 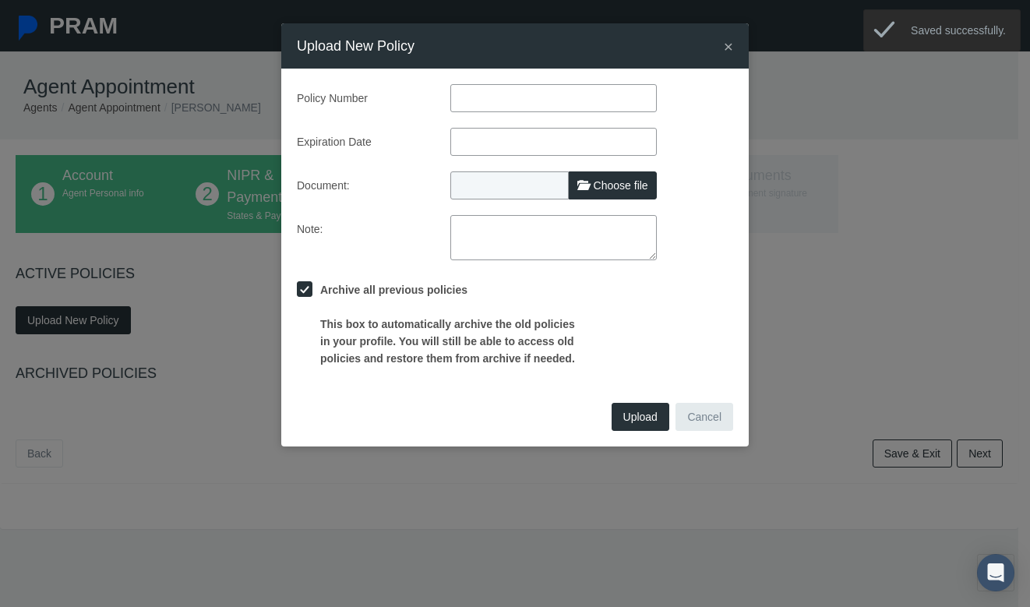 What do you see at coordinates (728, 46) in the screenshot?
I see `button: Close` at bounding box center [728, 46].